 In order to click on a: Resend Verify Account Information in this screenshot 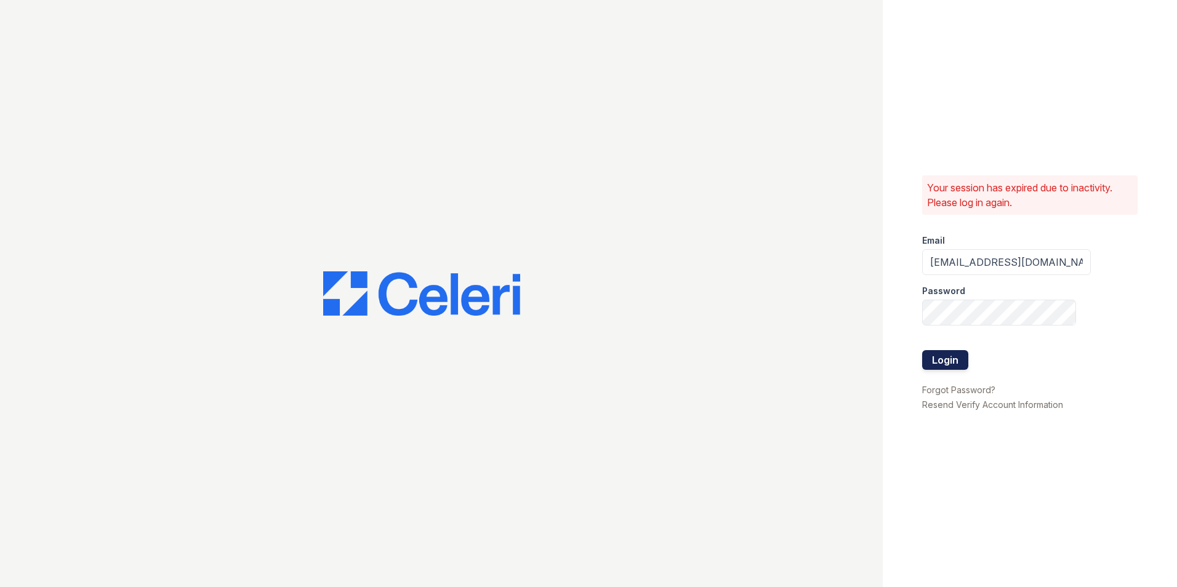, I will do `click(993, 405)`.